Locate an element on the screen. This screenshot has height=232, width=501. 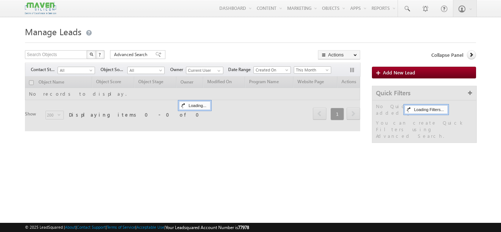
a: Contact Support is located at coordinates (91, 227).